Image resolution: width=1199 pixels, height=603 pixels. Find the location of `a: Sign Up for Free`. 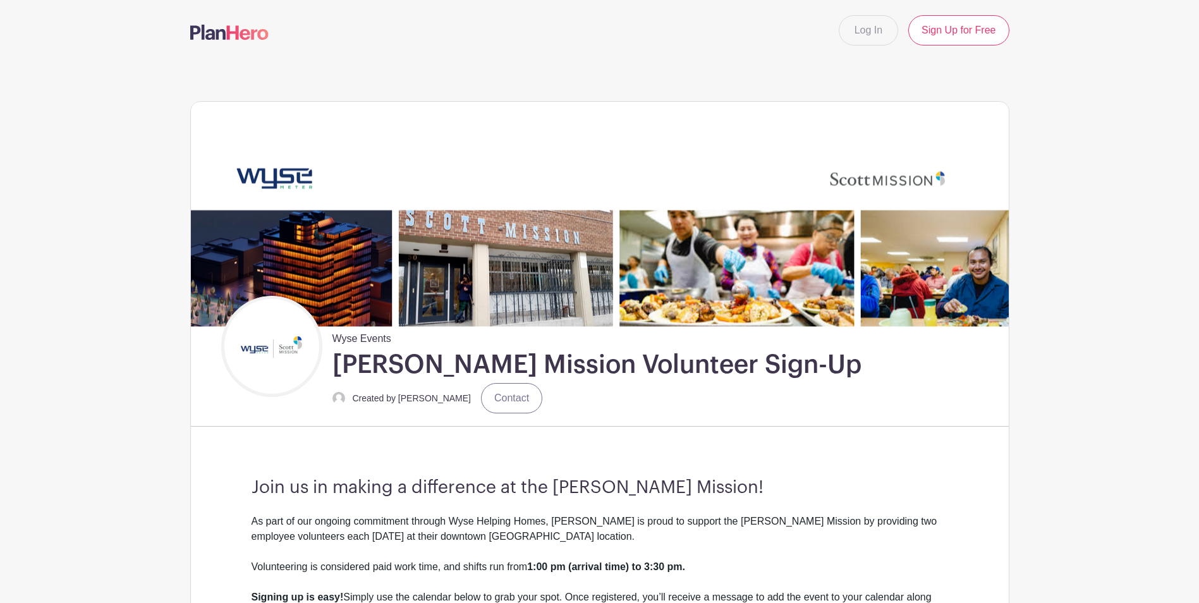

a: Sign Up for Free is located at coordinates (958, 30).